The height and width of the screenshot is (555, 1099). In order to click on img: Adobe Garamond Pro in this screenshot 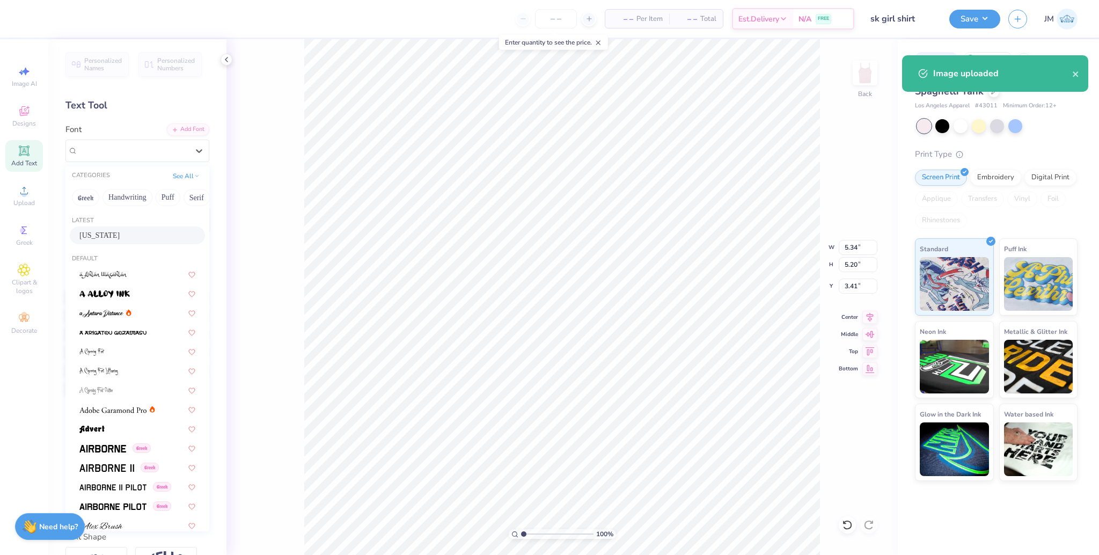, I will do `click(113, 410)`.